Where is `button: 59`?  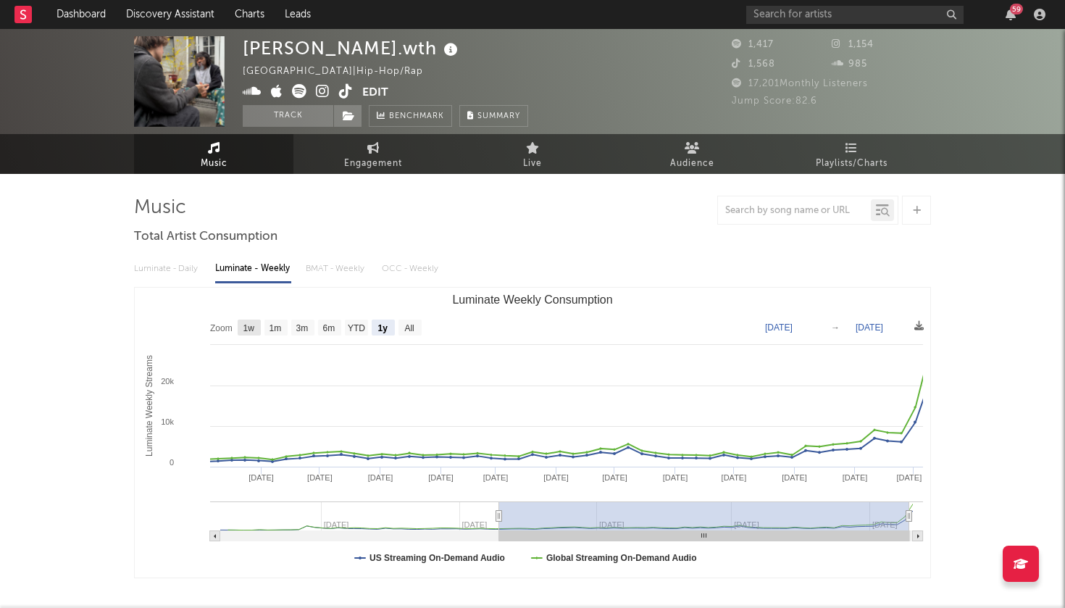 button: 59 is located at coordinates (1011, 14).